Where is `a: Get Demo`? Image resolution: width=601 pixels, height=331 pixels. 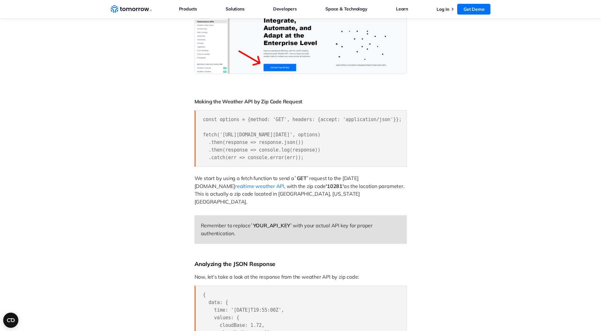 a: Get Demo is located at coordinates (473, 9).